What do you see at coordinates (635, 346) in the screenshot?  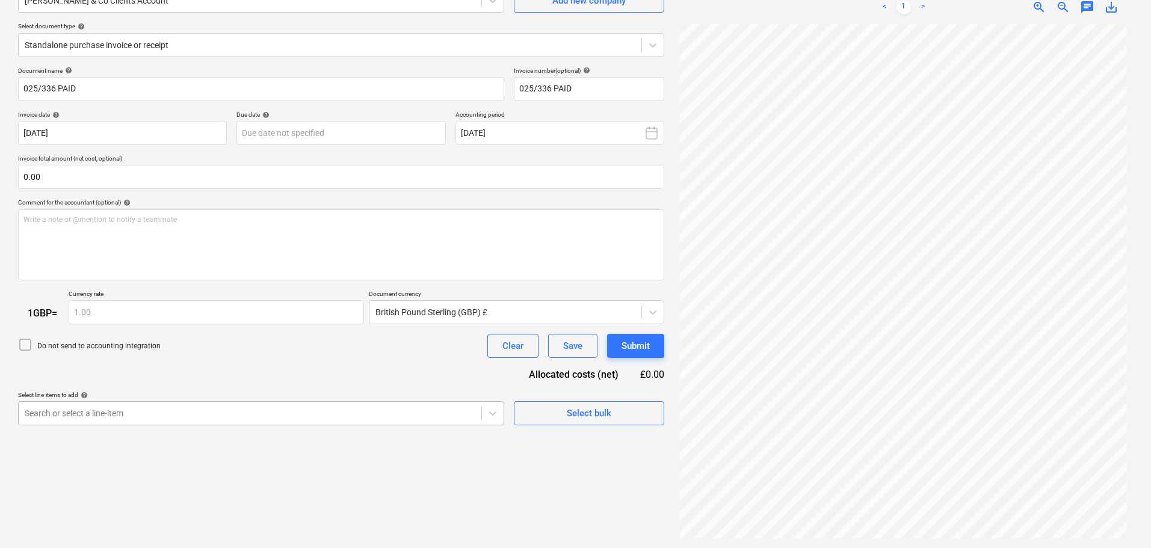 I see `button: Submit` at bounding box center [635, 346].